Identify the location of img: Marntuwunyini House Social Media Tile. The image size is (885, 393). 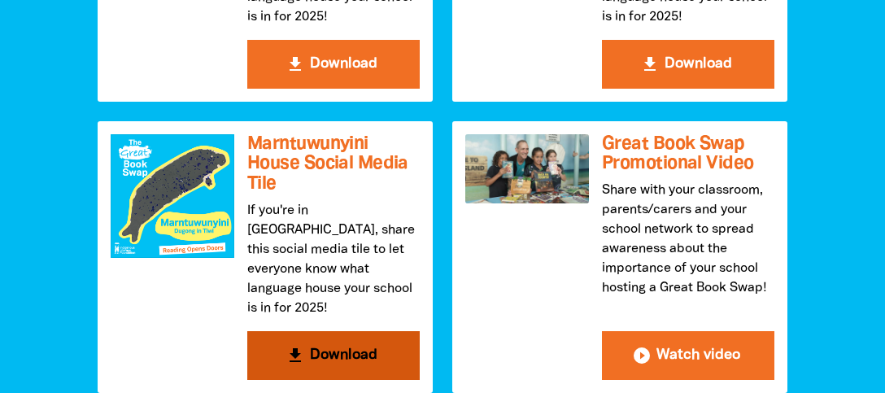
(172, 196).